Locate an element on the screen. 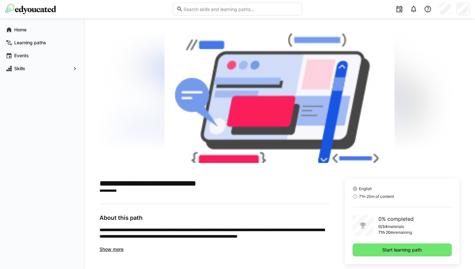 Image resolution: width=475 pixels, height=269 pixels. span: 71h 20m of content is located at coordinates (376, 196).